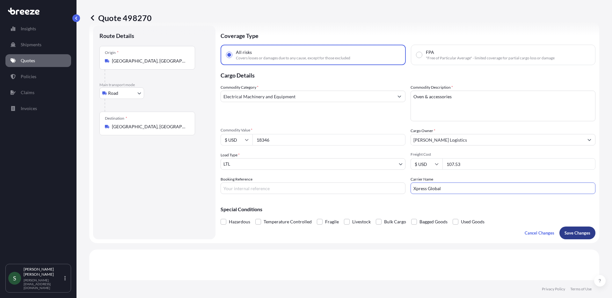 This screenshot has height=298, width=612. I want to click on span: Bulk Cargo, so click(395, 222).